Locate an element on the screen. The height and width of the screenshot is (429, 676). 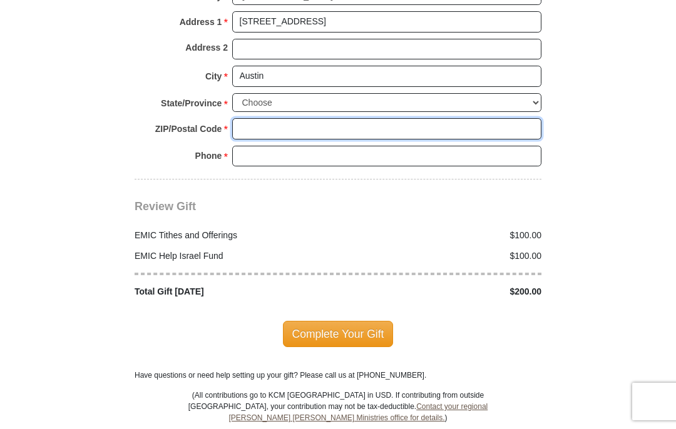
strong: Address 2 is located at coordinates (207, 48).